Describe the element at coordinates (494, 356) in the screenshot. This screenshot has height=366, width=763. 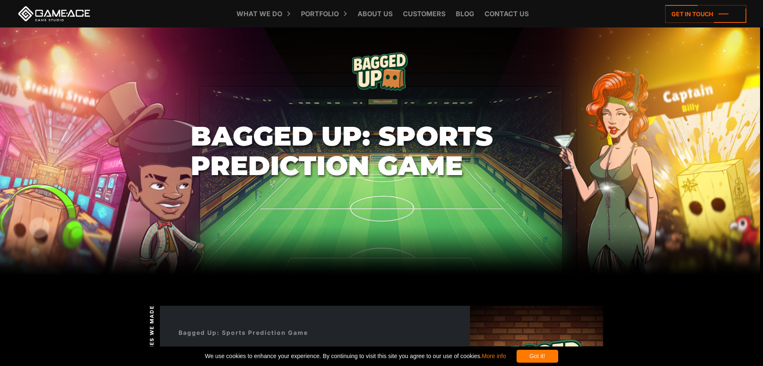
I see `a: More info` at that location.